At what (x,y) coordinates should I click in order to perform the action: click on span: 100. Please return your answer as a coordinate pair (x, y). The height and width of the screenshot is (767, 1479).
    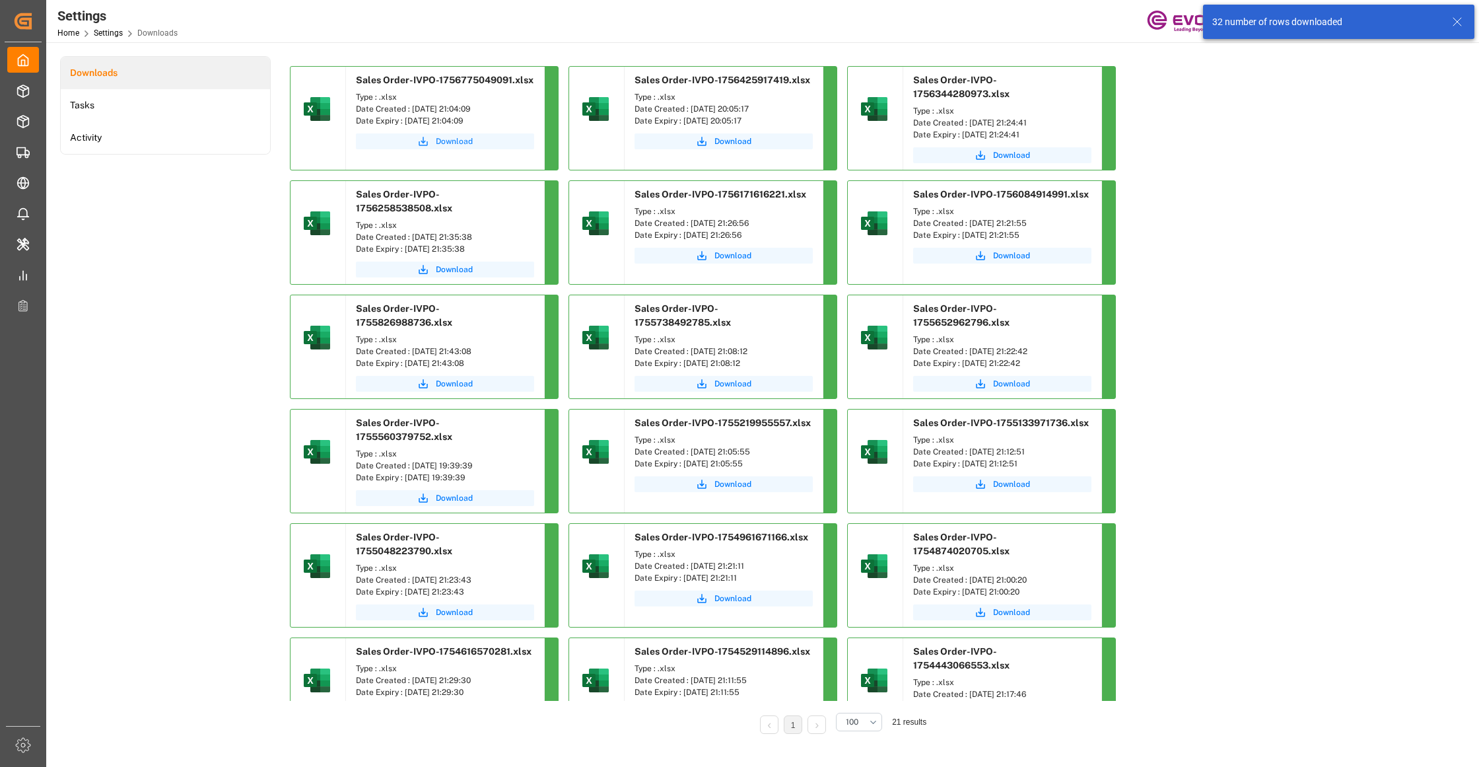
    Looking at the image, I should click on (852, 722).